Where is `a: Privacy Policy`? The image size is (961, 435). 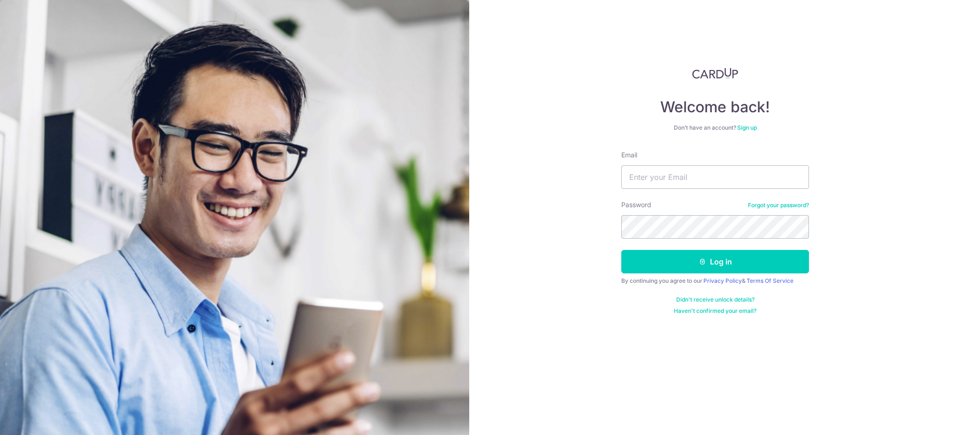
a: Privacy Policy is located at coordinates (723, 280).